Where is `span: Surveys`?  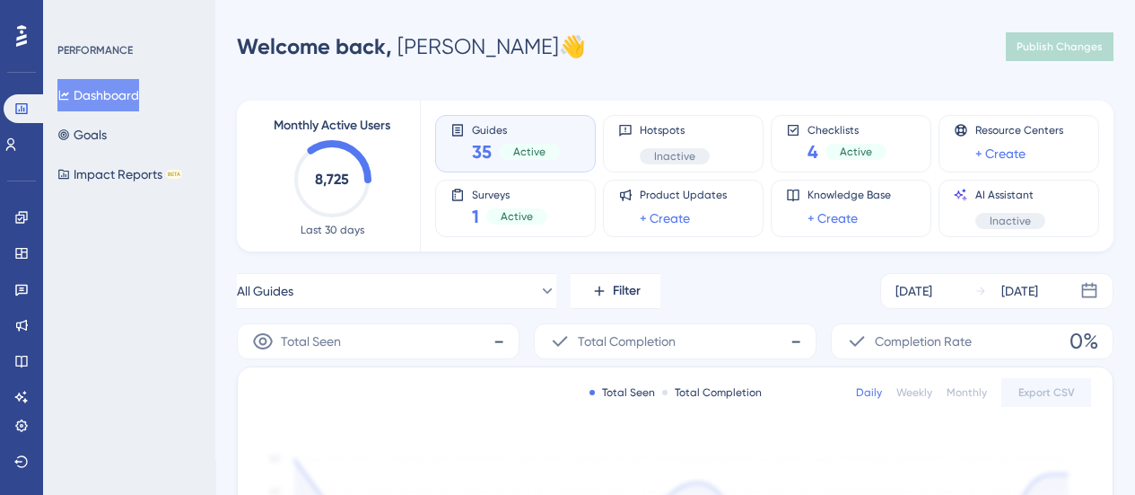
span: Surveys is located at coordinates (510, 194).